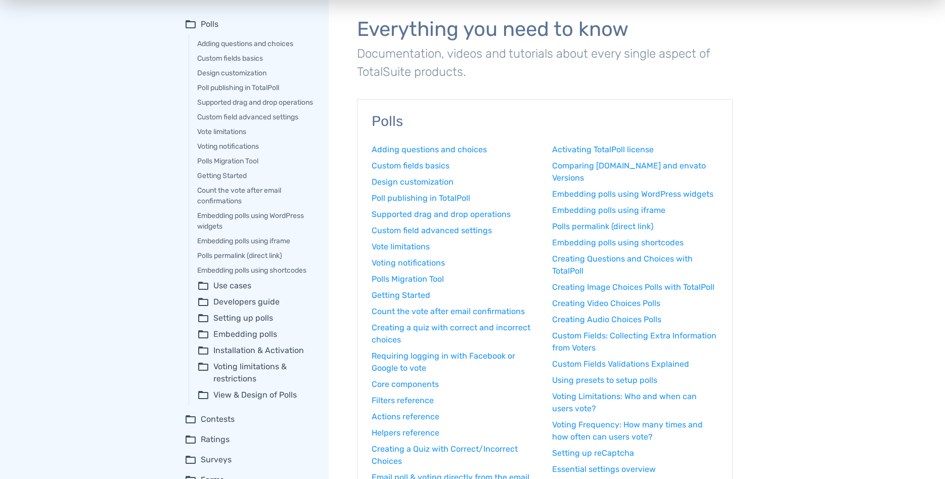 Image resolution: width=945 pixels, height=479 pixels. What do you see at coordinates (635, 380) in the screenshot?
I see `a: Using presets to setup polls` at bounding box center [635, 380].